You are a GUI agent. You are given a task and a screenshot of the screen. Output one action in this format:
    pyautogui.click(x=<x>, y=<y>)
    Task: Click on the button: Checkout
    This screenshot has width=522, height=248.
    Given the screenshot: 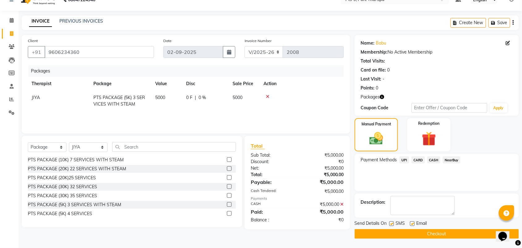 What is the action you would take?
    pyautogui.click(x=437, y=234)
    